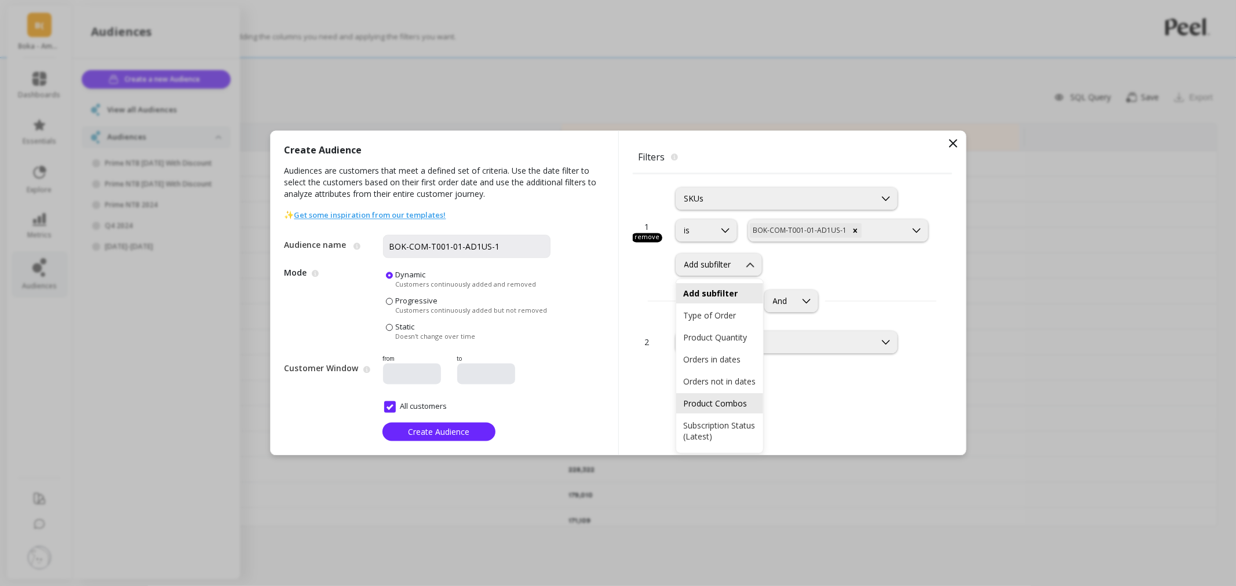  I want to click on div: Remove BOK-COM-T001-01-AD1US-1, so click(855, 231).